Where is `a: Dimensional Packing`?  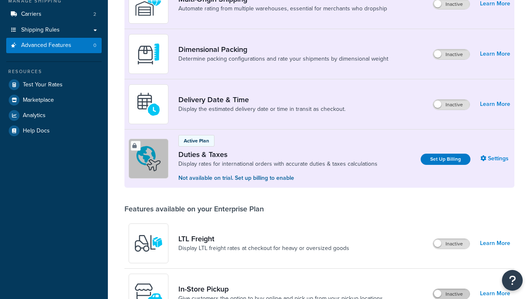 a: Dimensional Packing is located at coordinates (283, 49).